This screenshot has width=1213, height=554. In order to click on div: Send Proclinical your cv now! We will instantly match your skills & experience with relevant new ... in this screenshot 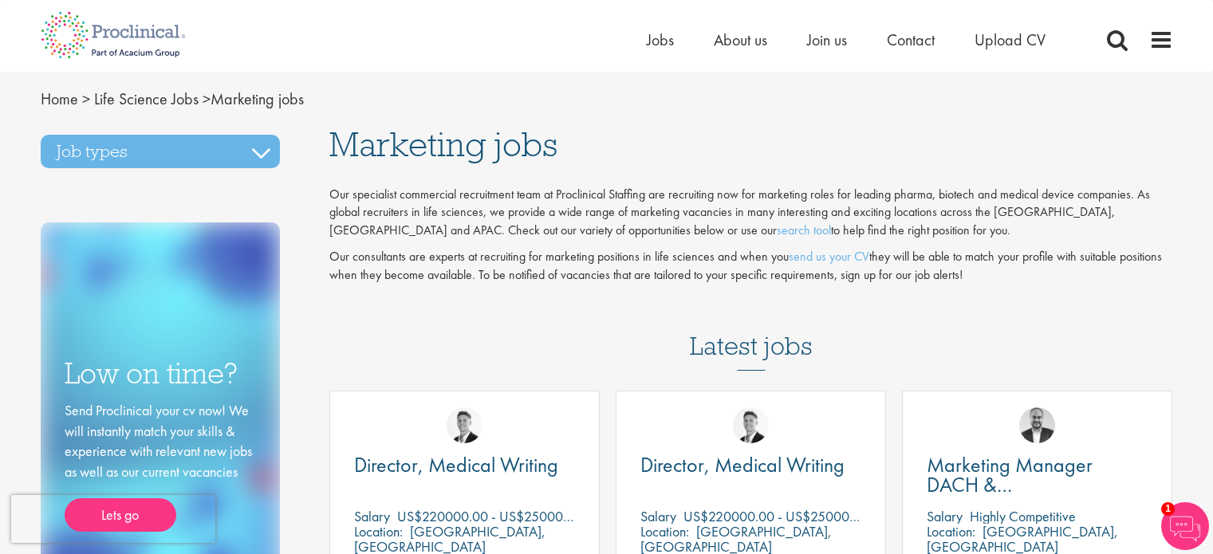, I will do `click(160, 466)`.